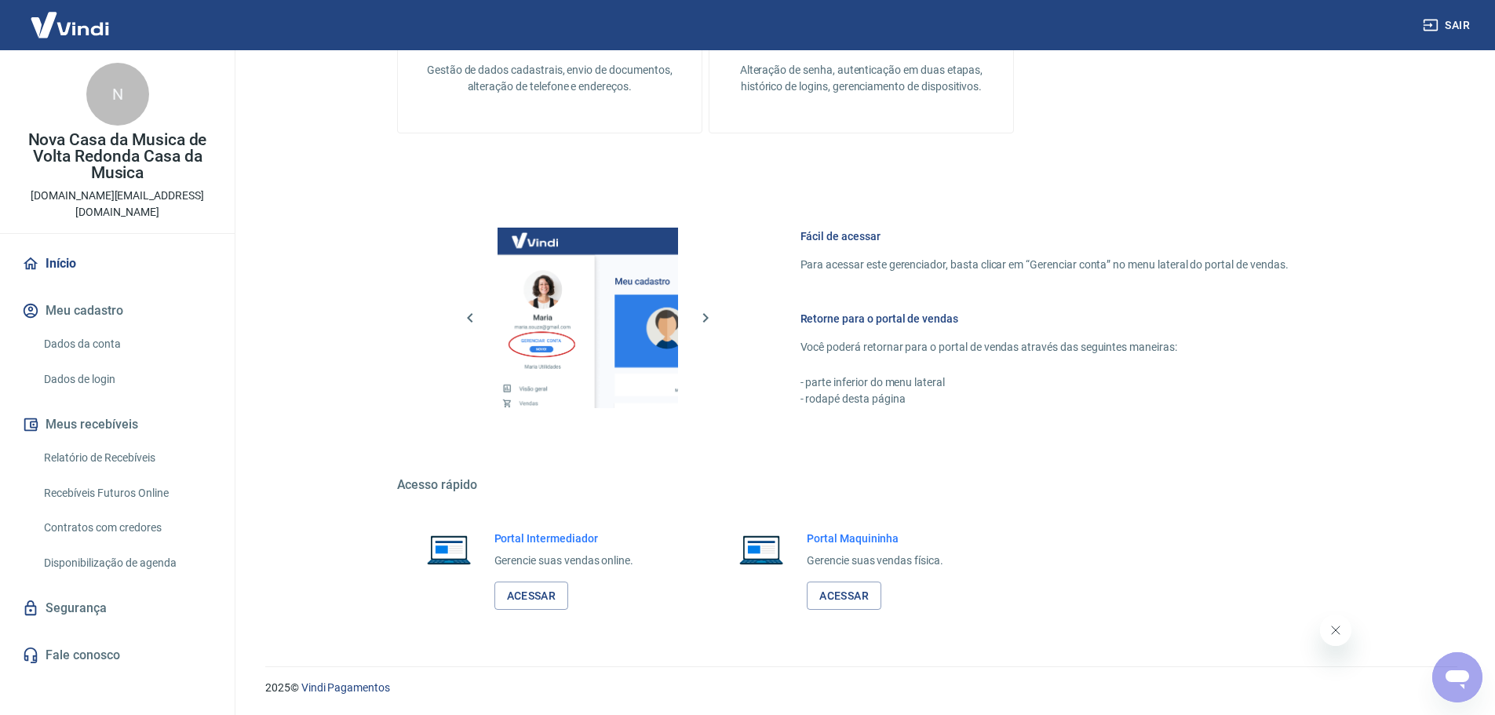 Image resolution: width=1495 pixels, height=715 pixels. I want to click on a: Vindi Pagamentos, so click(345, 687).